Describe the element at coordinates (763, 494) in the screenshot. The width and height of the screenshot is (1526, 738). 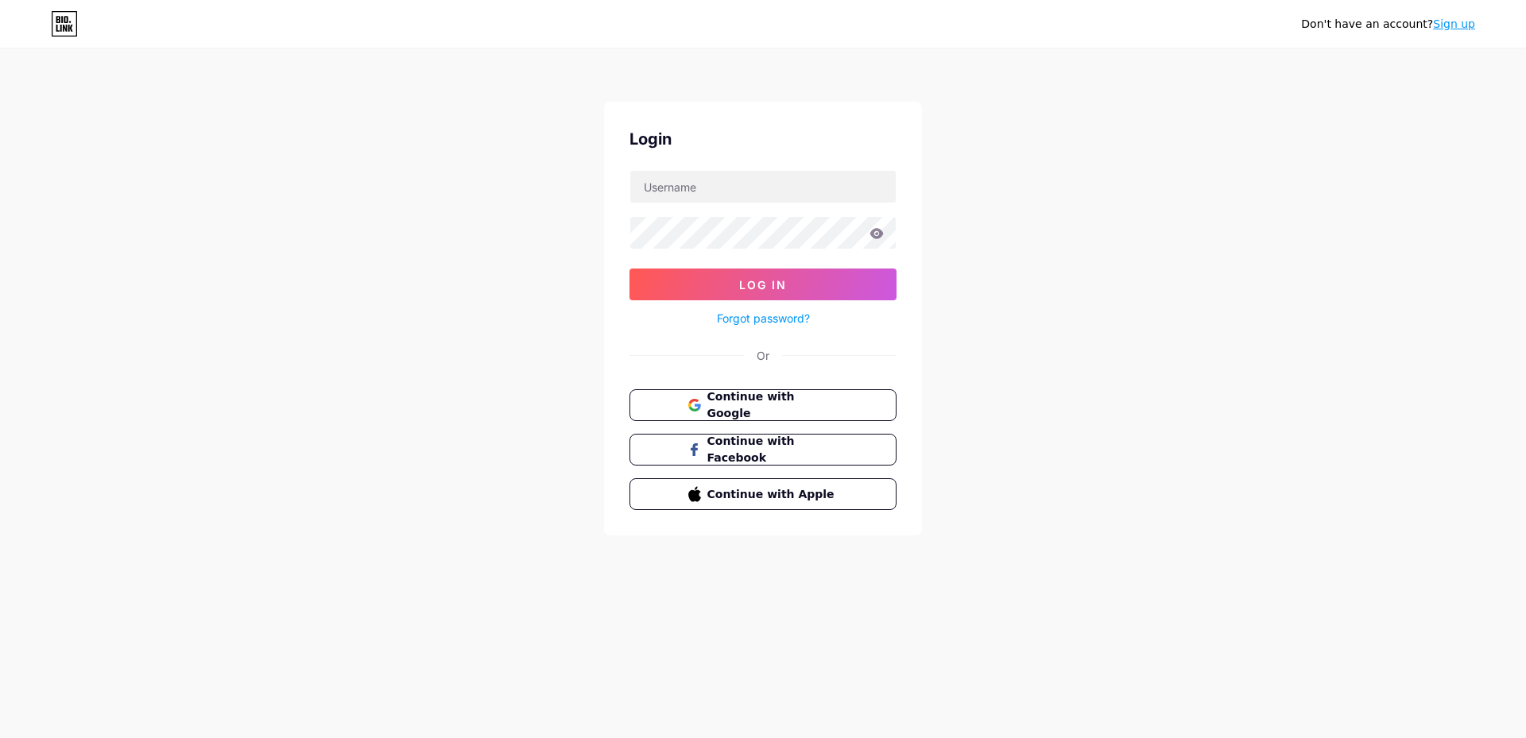
I see `a: Continue with Apple` at that location.